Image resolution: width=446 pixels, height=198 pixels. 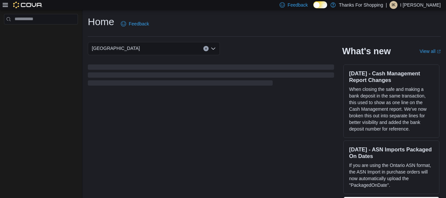 What do you see at coordinates (313, 8) in the screenshot?
I see `span: Dark Mode` at bounding box center [313, 8].